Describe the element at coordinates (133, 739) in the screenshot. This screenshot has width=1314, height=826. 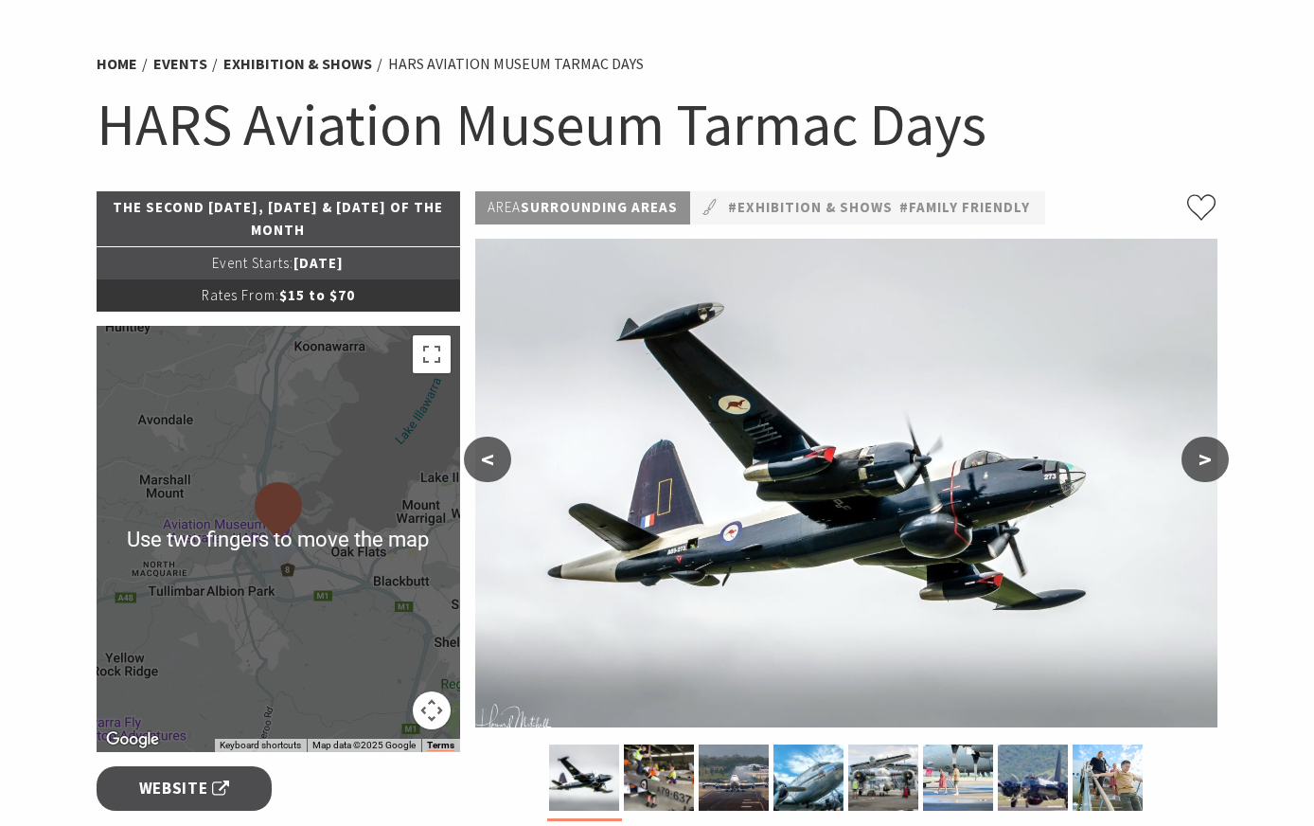
I see `img: Google` at that location.